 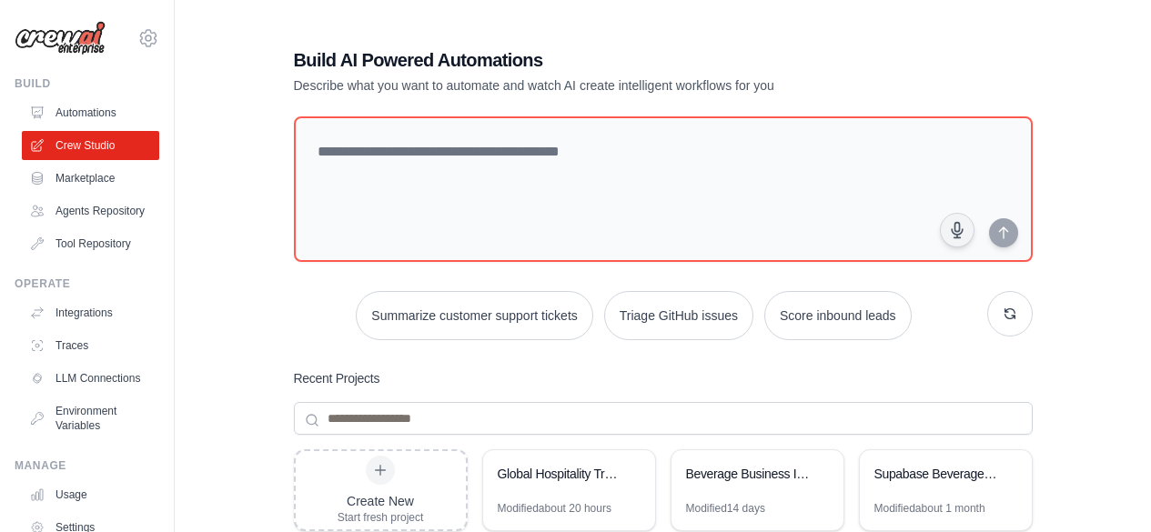 What do you see at coordinates (936, 474) in the screenshot?
I see `div: Supabase Beverage App Integration` at bounding box center [936, 474].